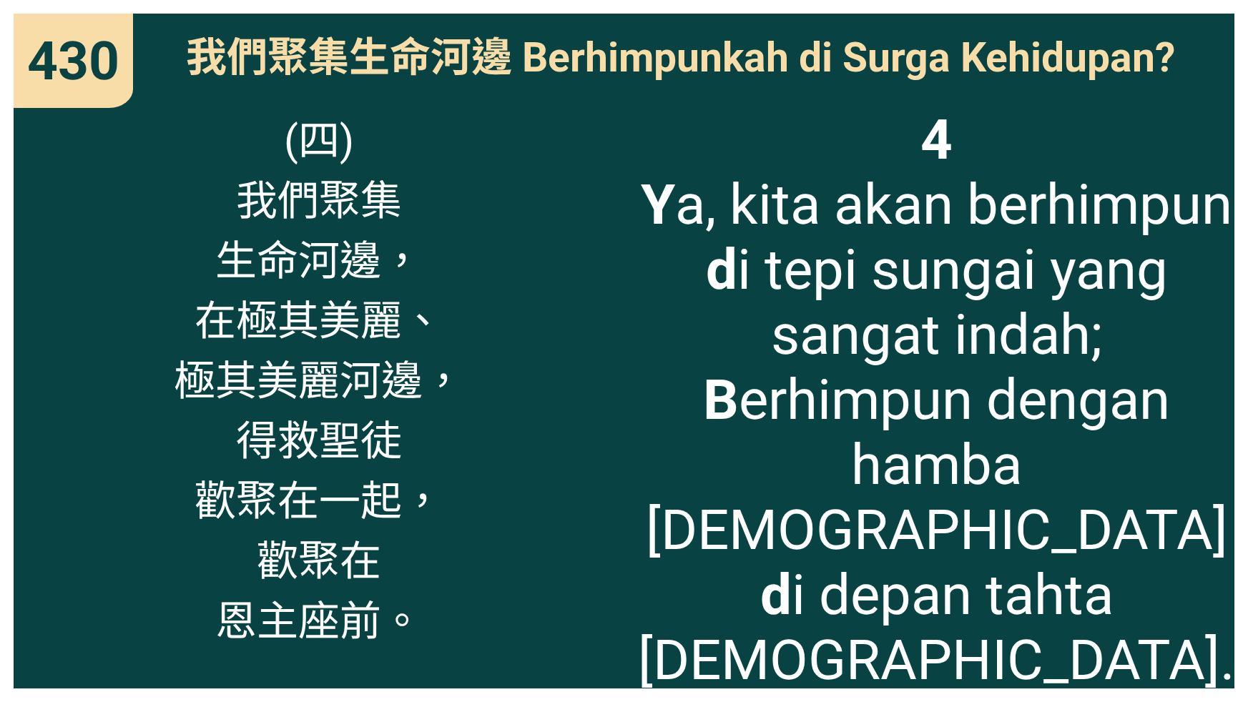 This screenshot has width=1248, height=702. Describe the element at coordinates (319, 378) in the screenshot. I see `span: (四) 我們聚集 生命河邊， 在極其美麗、 極其美麗河邊， 得救聖徒 歡聚在一起， 歡聚在 恩主座前。` at that location.